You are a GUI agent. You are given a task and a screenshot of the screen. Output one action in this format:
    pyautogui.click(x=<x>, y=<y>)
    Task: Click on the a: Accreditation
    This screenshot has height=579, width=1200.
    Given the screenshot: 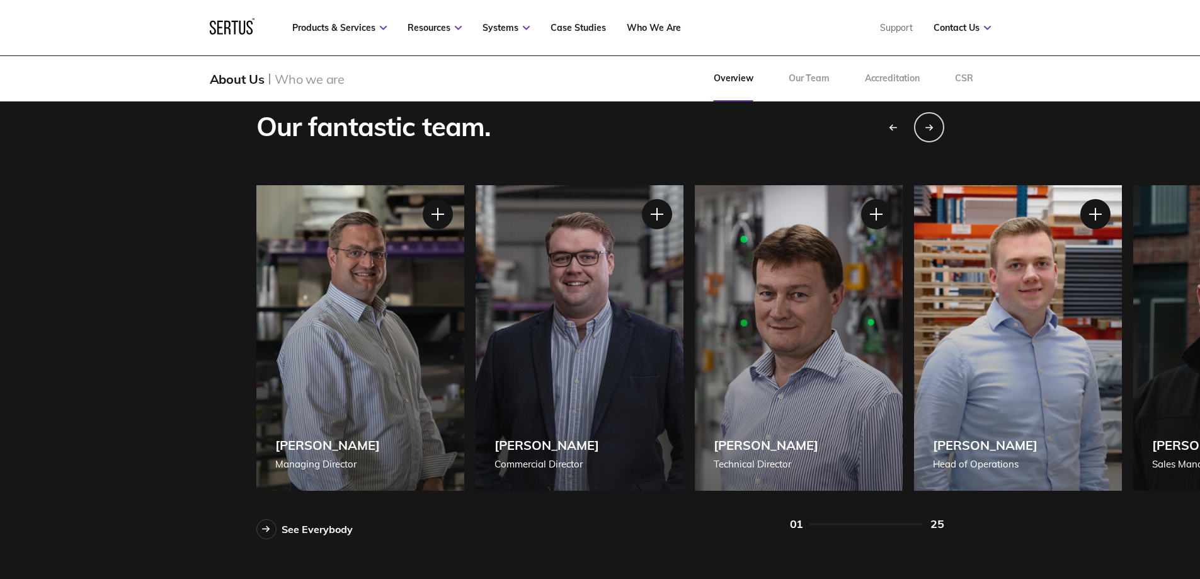 What is the action you would take?
    pyautogui.click(x=892, y=79)
    